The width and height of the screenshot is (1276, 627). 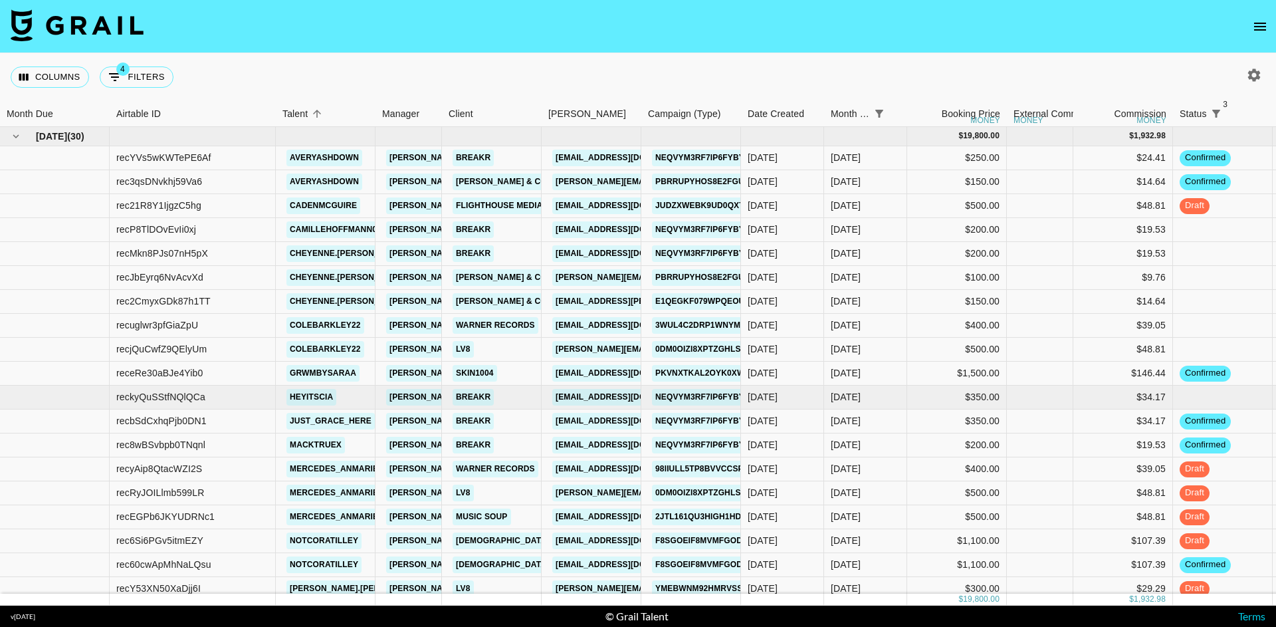 What do you see at coordinates (159, 181) in the screenshot?
I see `div: rec3qsDNvkhj59Va6` at bounding box center [159, 181].